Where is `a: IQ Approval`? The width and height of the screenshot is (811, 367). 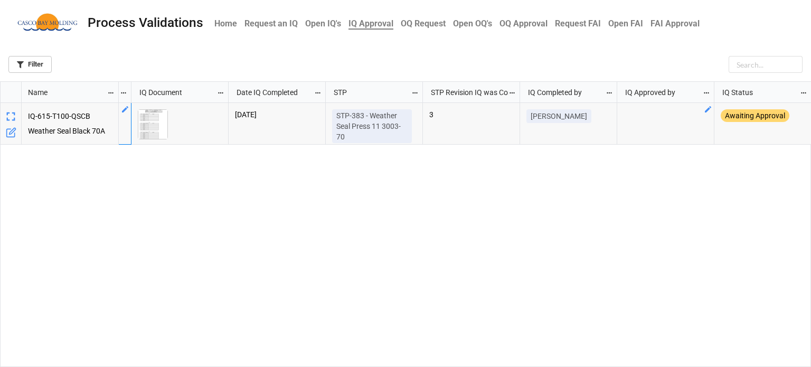
a: IQ Approval is located at coordinates (371, 23).